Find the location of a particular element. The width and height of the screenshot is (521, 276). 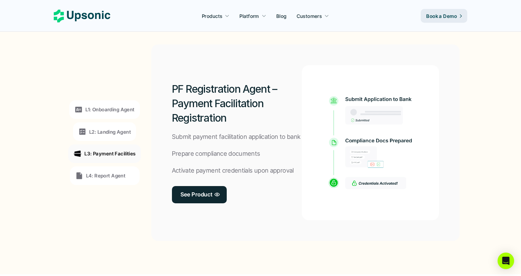

a: Book a Demo is located at coordinates (444, 16).